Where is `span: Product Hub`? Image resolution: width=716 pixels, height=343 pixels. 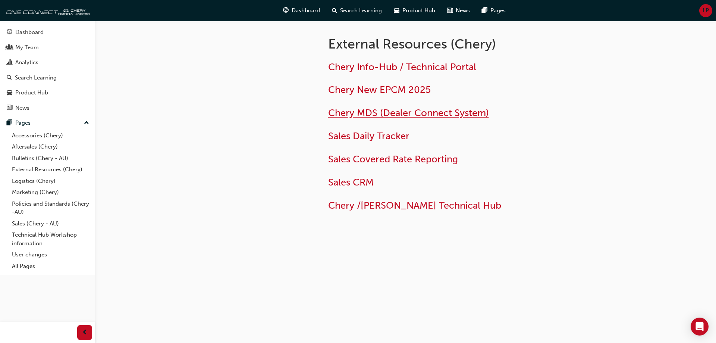 span: Product Hub is located at coordinates (419, 10).